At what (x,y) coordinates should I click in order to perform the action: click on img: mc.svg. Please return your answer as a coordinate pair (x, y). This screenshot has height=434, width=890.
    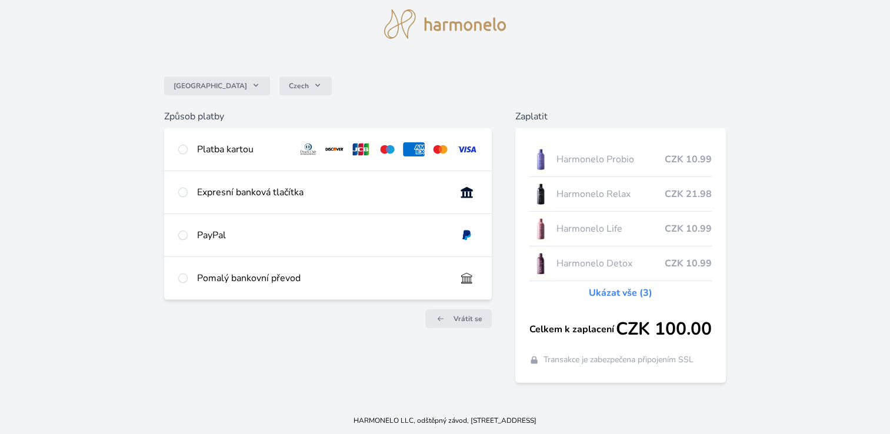
    Looking at the image, I should click on (440, 149).